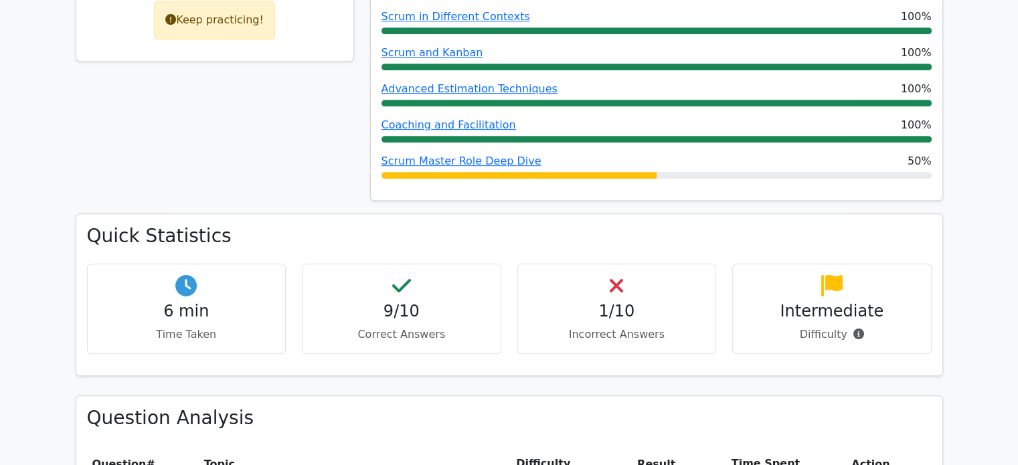  I want to click on p: Difficulty, so click(832, 335).